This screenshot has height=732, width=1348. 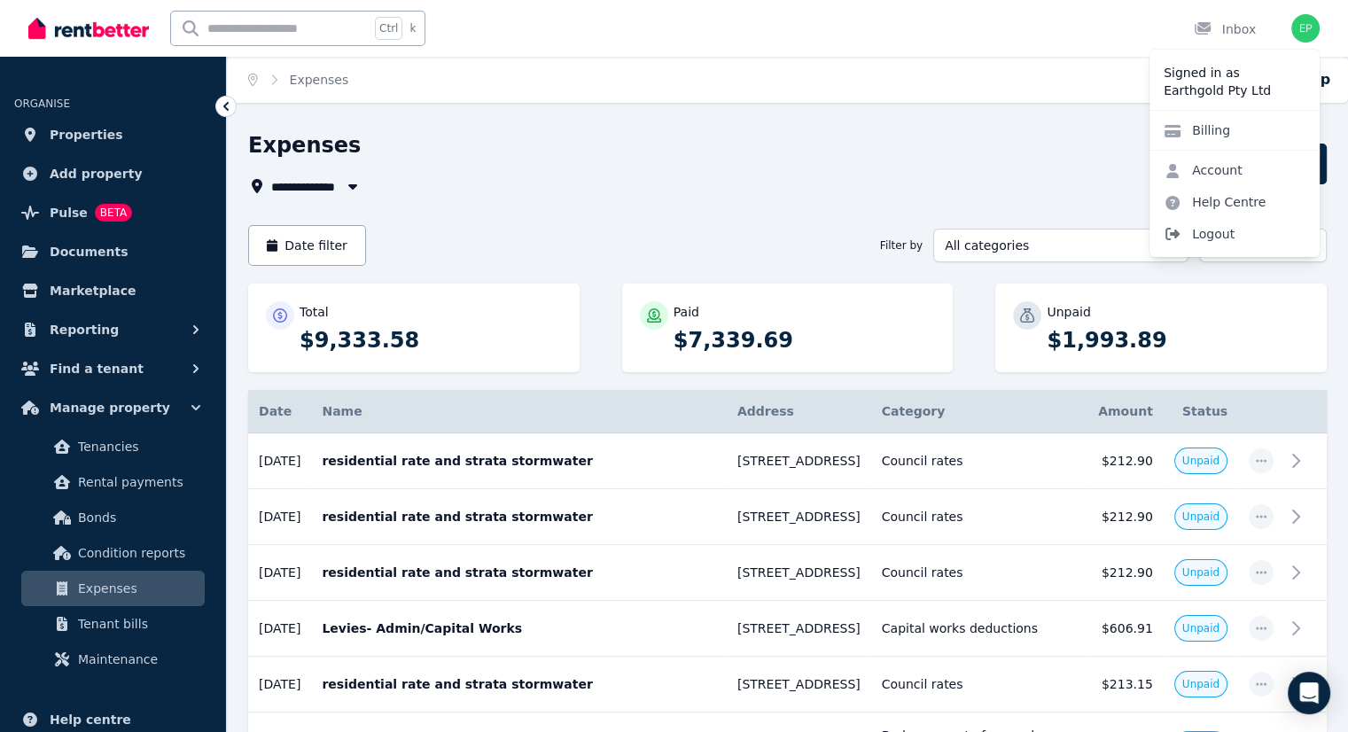 I want to click on button: Find a tenant, so click(x=113, y=369).